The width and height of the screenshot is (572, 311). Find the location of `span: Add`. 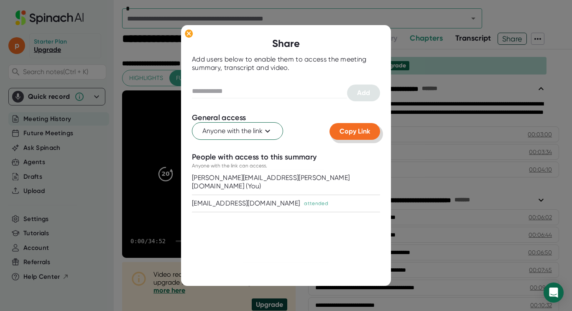

span: Add is located at coordinates (363, 92).